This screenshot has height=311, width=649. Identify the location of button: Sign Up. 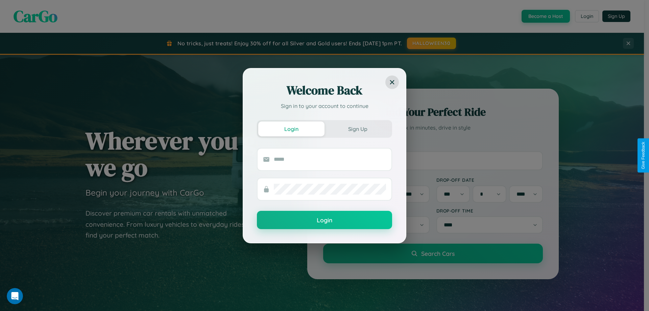
(358, 129).